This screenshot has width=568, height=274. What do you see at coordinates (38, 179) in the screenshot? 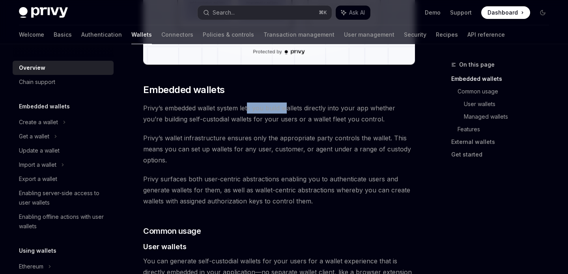
I see `div: Export a wallet` at bounding box center [38, 179].